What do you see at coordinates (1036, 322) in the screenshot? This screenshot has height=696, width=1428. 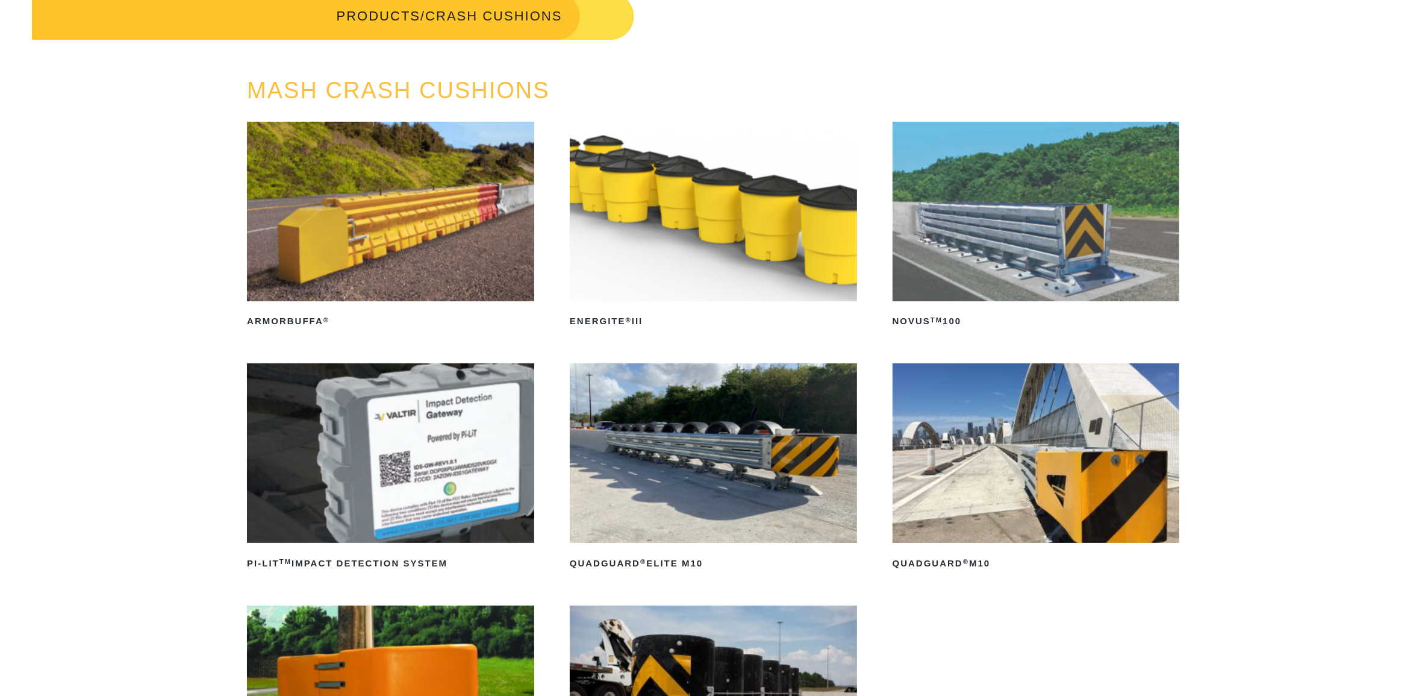 I see `h2: NOVUS 100` at bounding box center [1036, 322].